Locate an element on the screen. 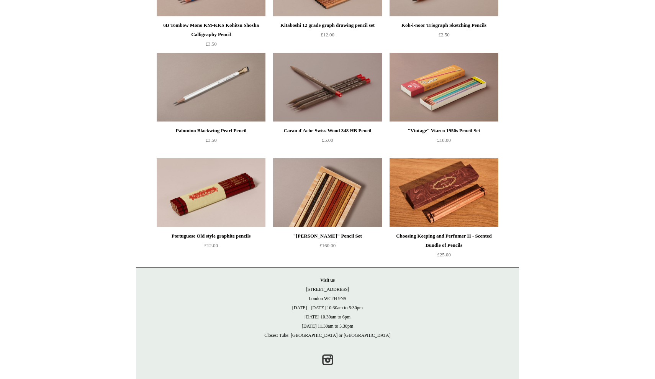 This screenshot has height=379, width=655. a: "Vintage" Viarco 1950s Pencil Set £18.00 is located at coordinates (444, 142).